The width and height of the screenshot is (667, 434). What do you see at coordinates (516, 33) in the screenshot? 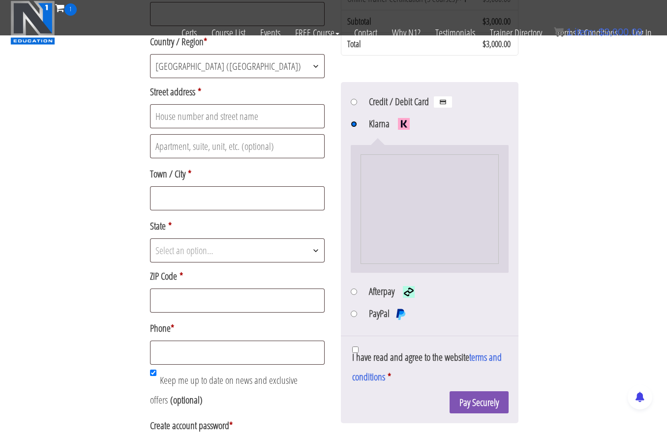
I see `a: Trainer Directory` at bounding box center [516, 33].